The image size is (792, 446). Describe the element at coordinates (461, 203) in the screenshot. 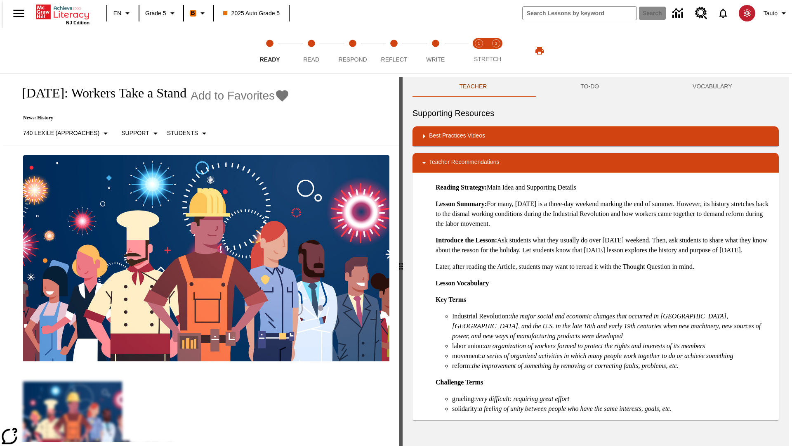

I see `strong: Lesson Summary:` at that location.